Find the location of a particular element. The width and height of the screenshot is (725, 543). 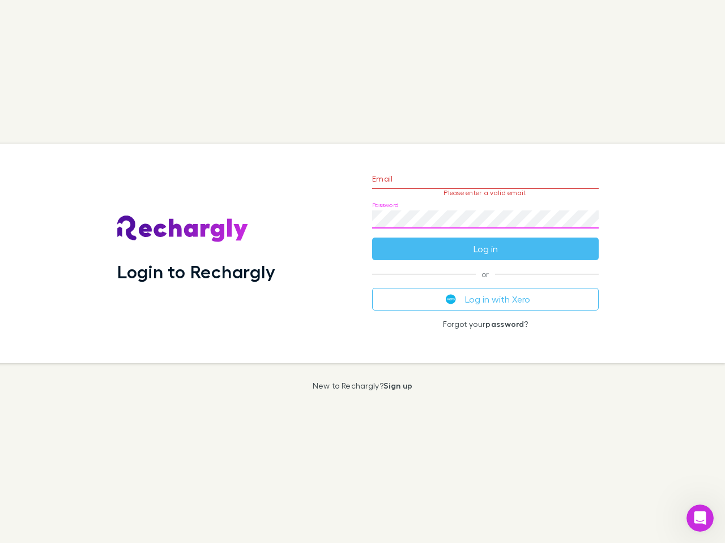

img: Xero's logo is located at coordinates (451, 299).